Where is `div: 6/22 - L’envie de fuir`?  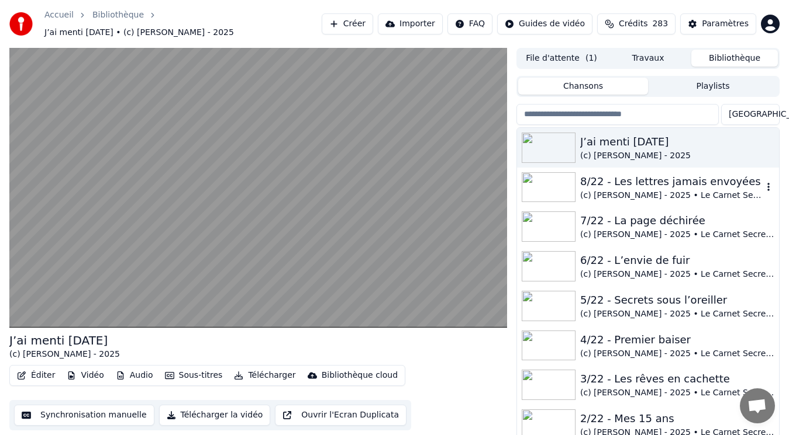 div: 6/22 - L’envie de fuir is located at coordinates (677, 261).